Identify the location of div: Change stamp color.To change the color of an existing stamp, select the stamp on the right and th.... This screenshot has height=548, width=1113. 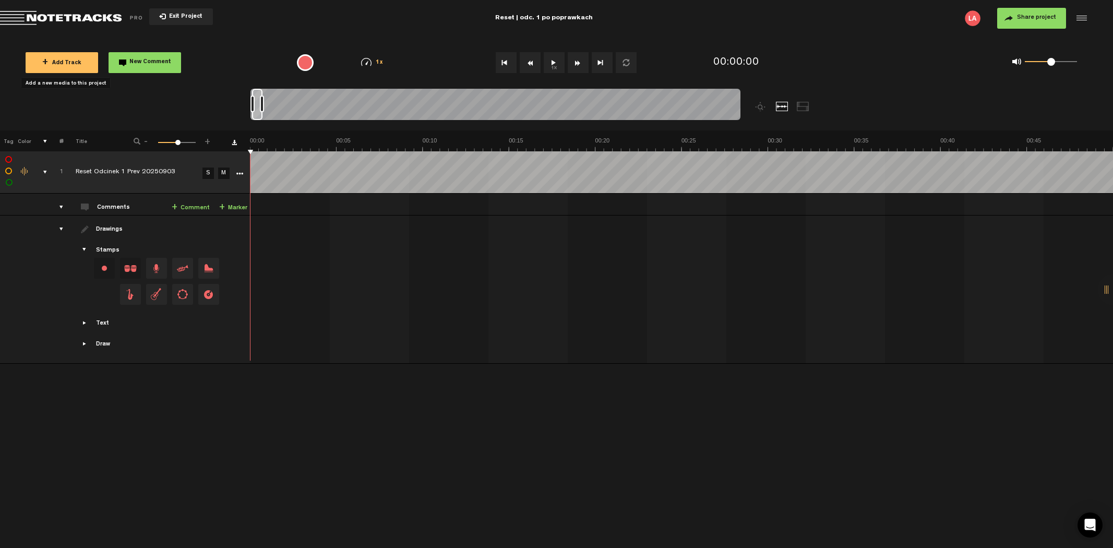
(104, 268).